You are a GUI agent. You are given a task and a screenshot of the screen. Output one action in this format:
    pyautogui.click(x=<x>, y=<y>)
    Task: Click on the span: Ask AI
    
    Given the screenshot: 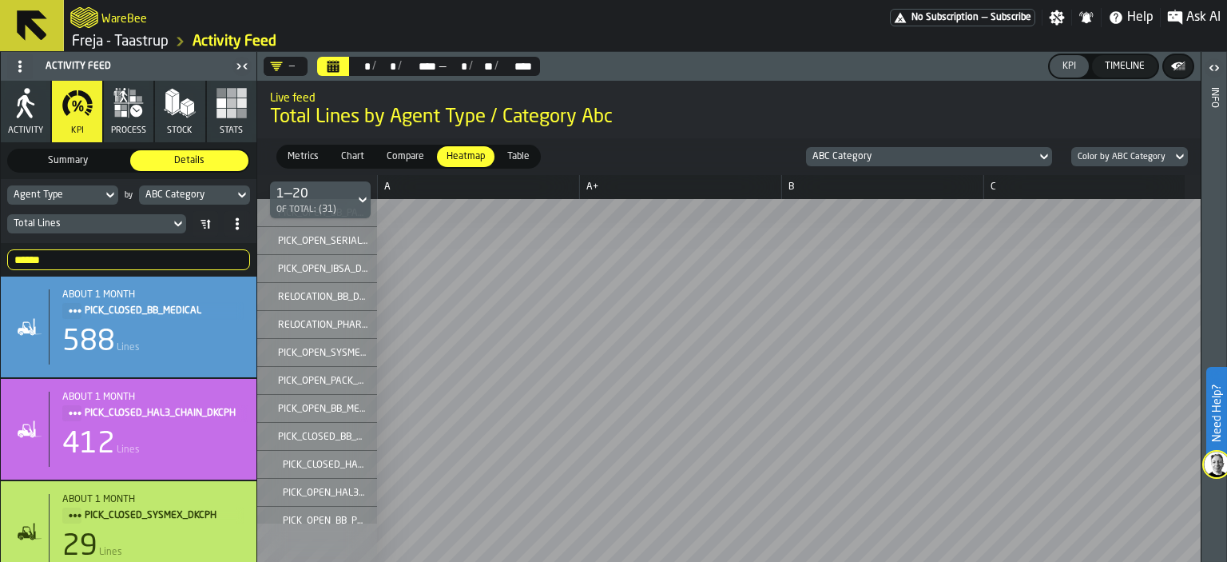 What is the action you would take?
    pyautogui.click(x=1203, y=18)
    